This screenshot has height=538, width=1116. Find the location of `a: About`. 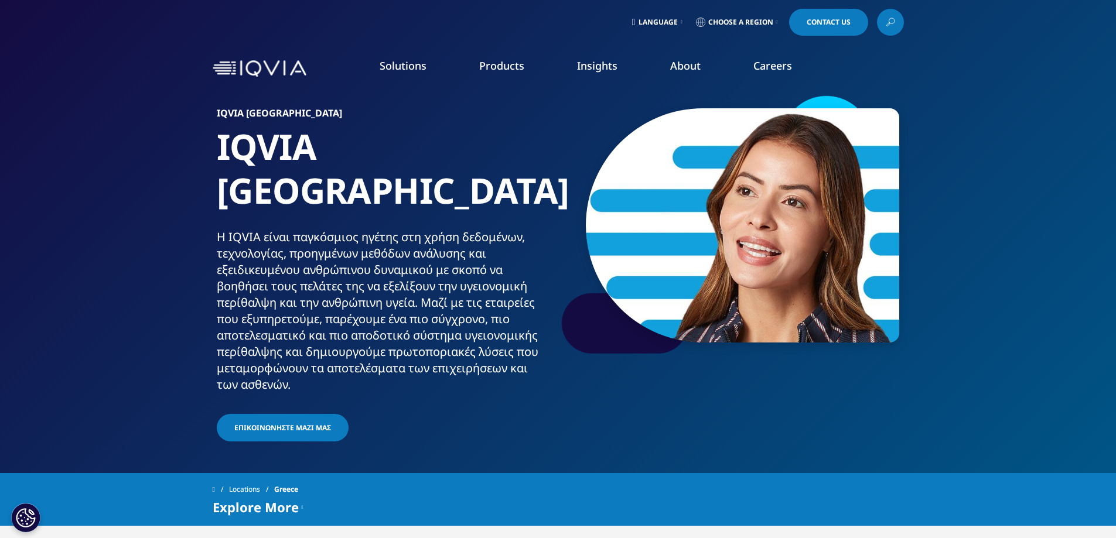

a: About is located at coordinates (685, 66).